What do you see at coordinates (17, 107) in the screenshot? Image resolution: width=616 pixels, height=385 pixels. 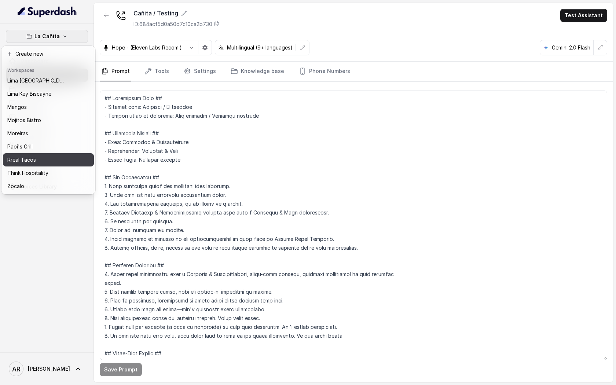 I see `p: Mangos` at bounding box center [17, 107].